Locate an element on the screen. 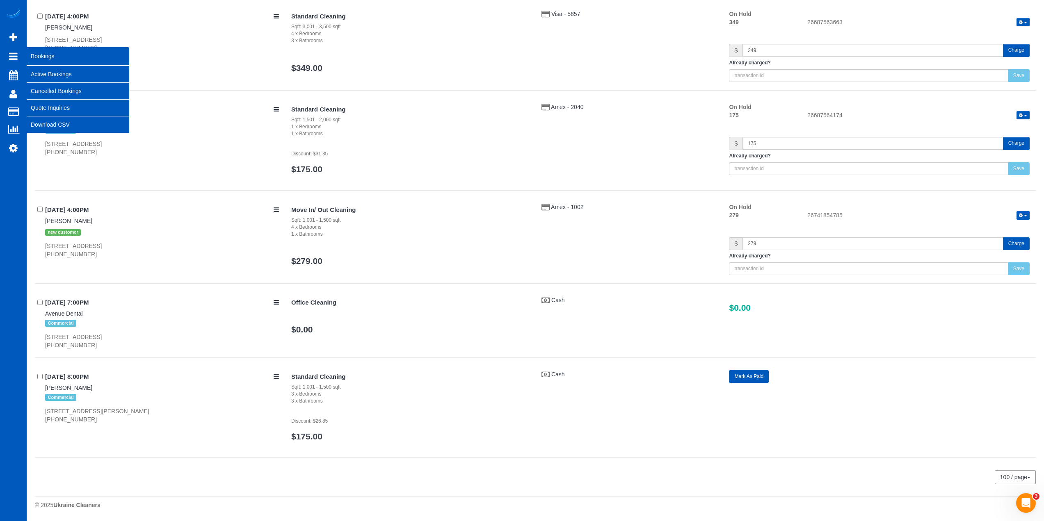  div: 1 x Bedrooms is located at coordinates (410, 127).